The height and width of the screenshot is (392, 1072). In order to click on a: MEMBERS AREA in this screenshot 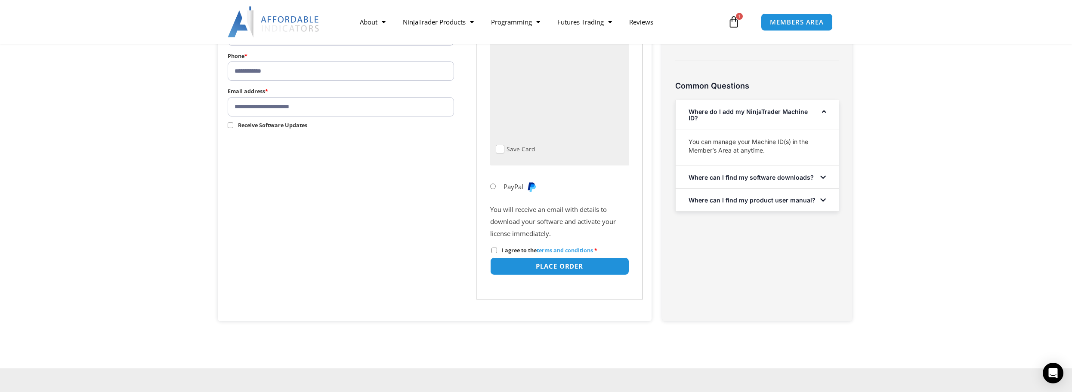, I will do `click(797, 22)`.